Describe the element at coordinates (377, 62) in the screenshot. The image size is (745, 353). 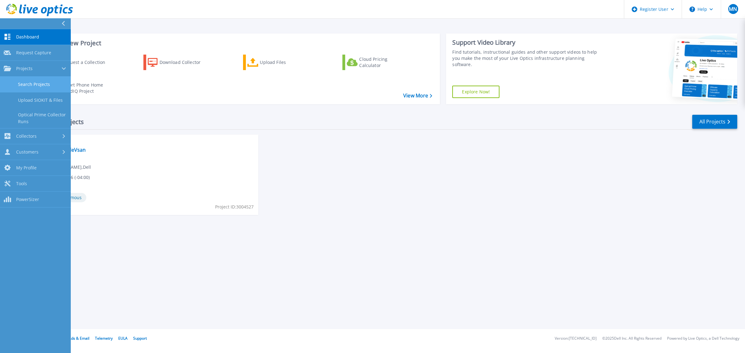
I see `a: Cloud Pricing Calculator` at that location.